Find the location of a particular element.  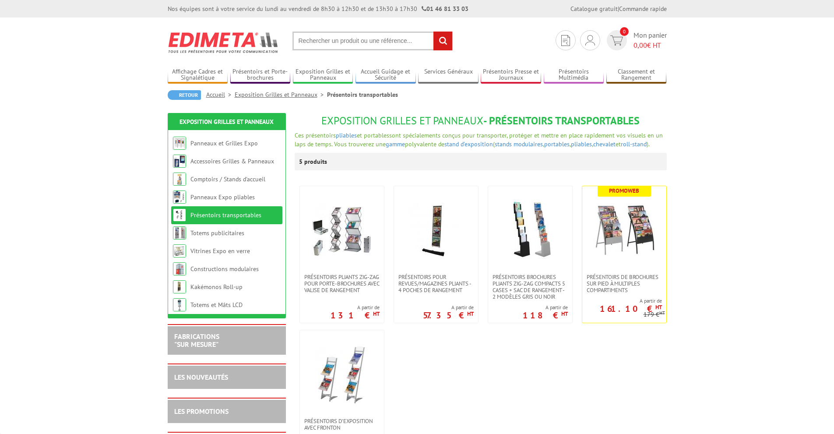

a: portables is located at coordinates (557, 144).